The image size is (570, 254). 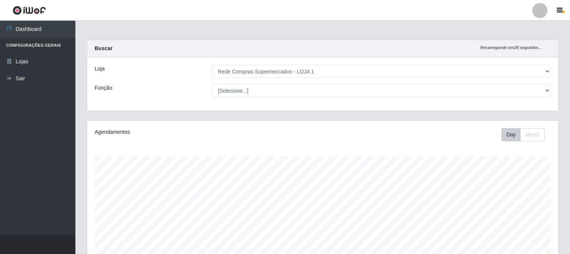 I want to click on div: Agendamentos, so click(x=186, y=132).